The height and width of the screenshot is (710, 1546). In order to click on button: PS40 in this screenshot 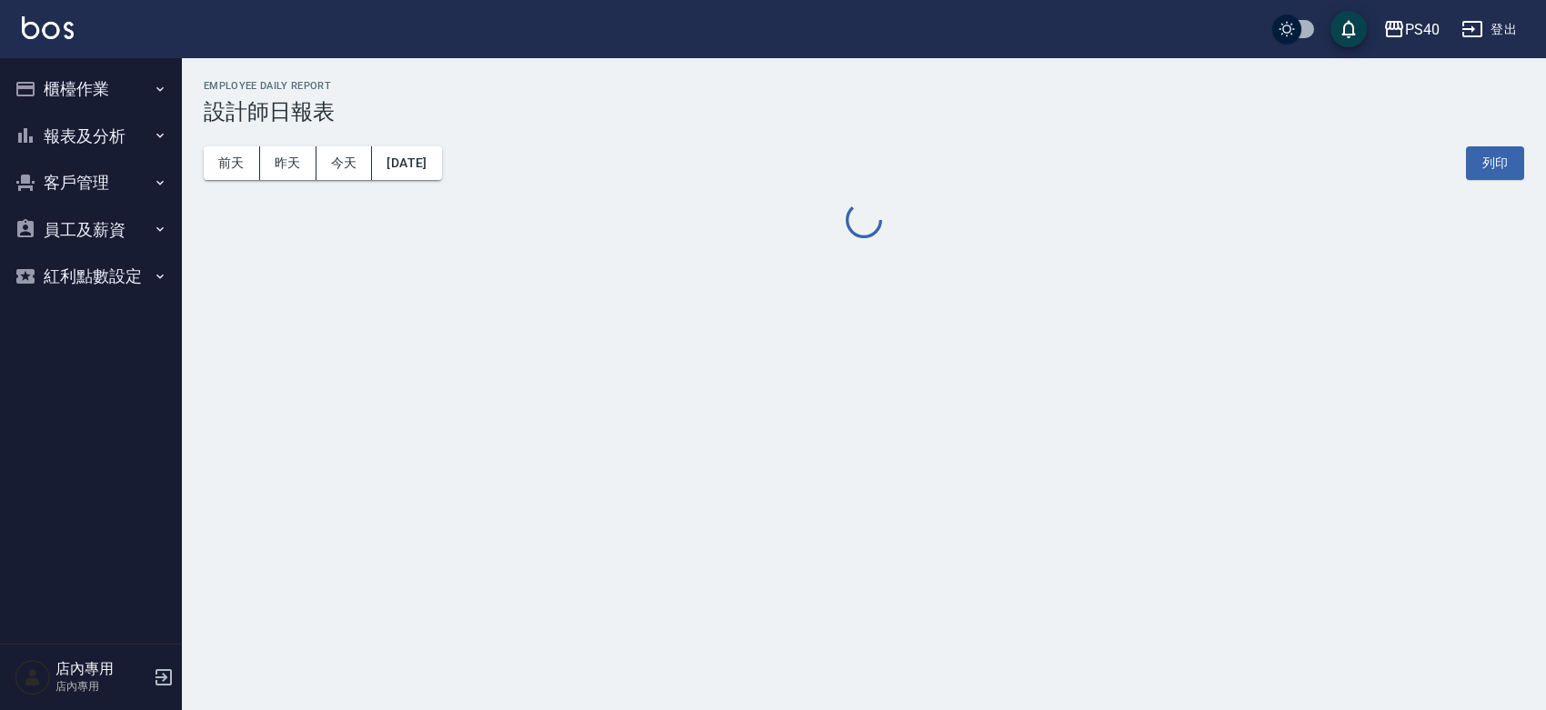, I will do `click(1411, 29)`.